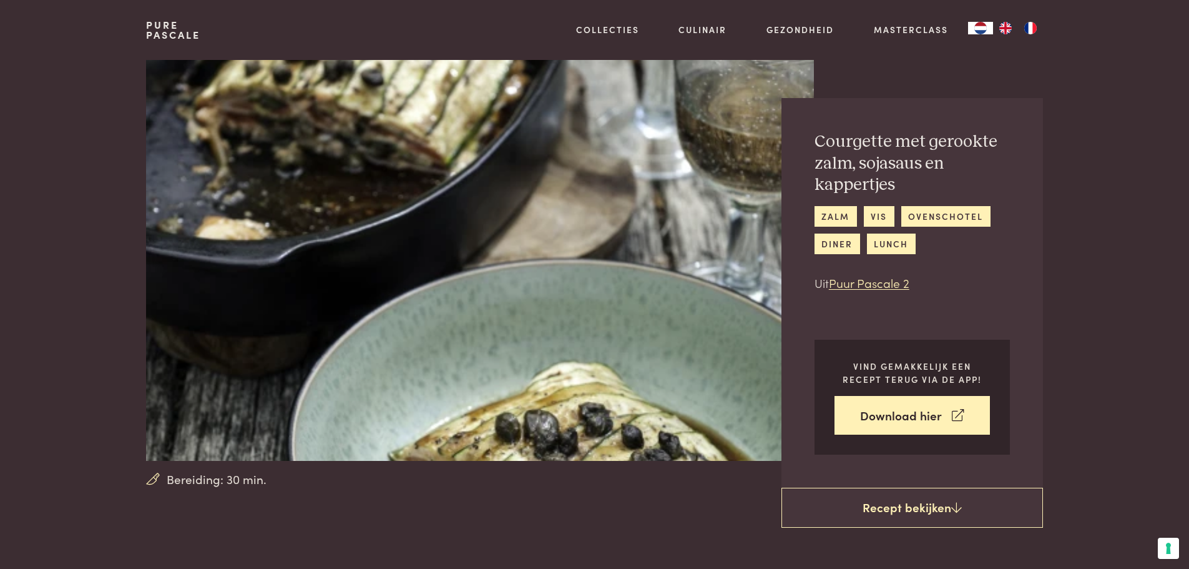 This screenshot has width=1189, height=569. I want to click on a: Gezondheid, so click(800, 29).